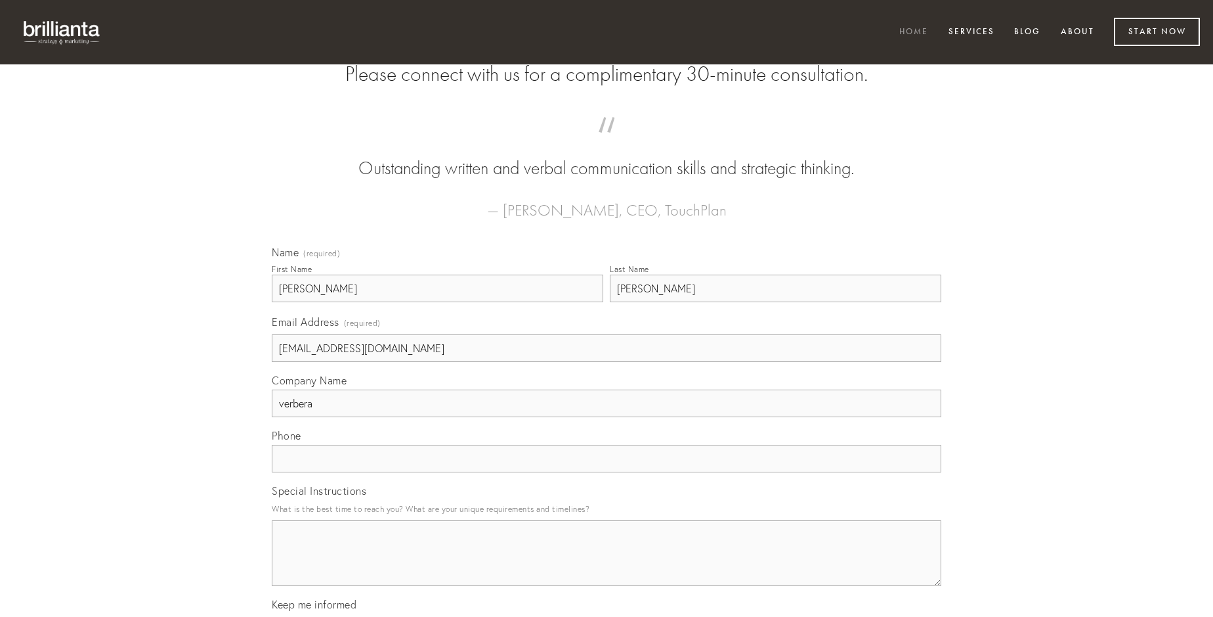 The image size is (1213, 617). Describe the element at coordinates (292, 269) in the screenshot. I see `div: First Name` at that location.